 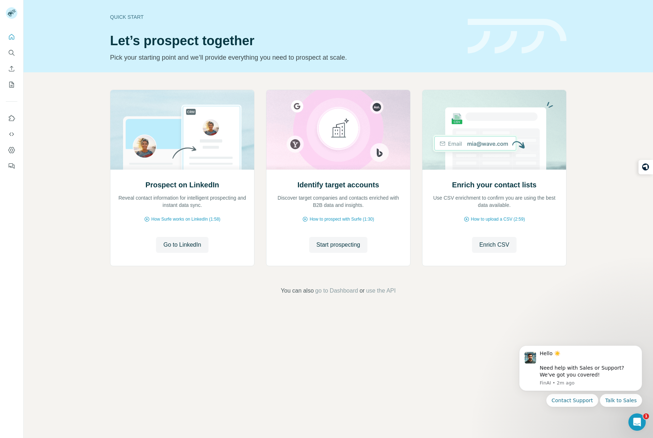 What do you see at coordinates (494, 201) in the screenshot?
I see `p: Use CSV enrichment to confirm you are using the best data available.` at bounding box center [494, 201].